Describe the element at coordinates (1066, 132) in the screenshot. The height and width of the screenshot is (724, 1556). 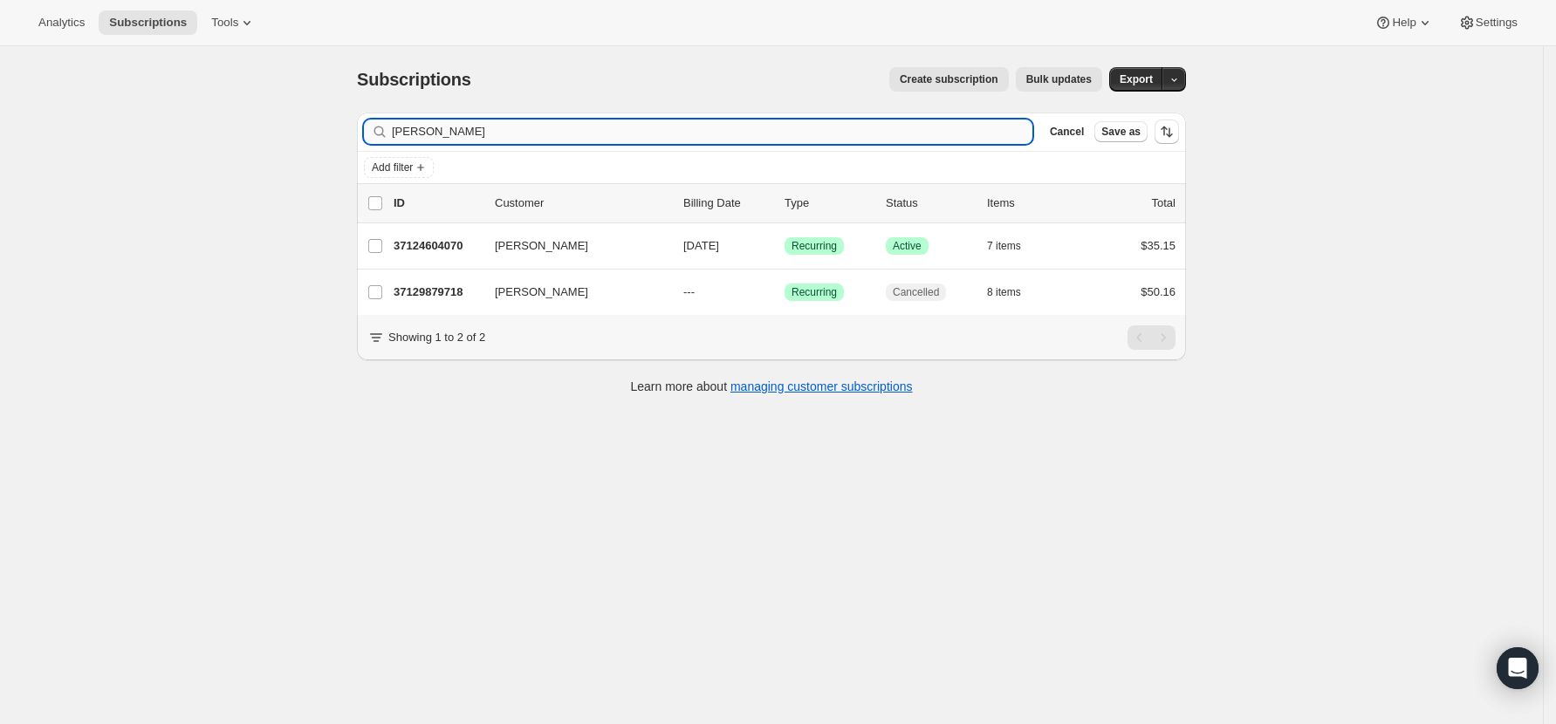
I see `span: Cancel` at that location.